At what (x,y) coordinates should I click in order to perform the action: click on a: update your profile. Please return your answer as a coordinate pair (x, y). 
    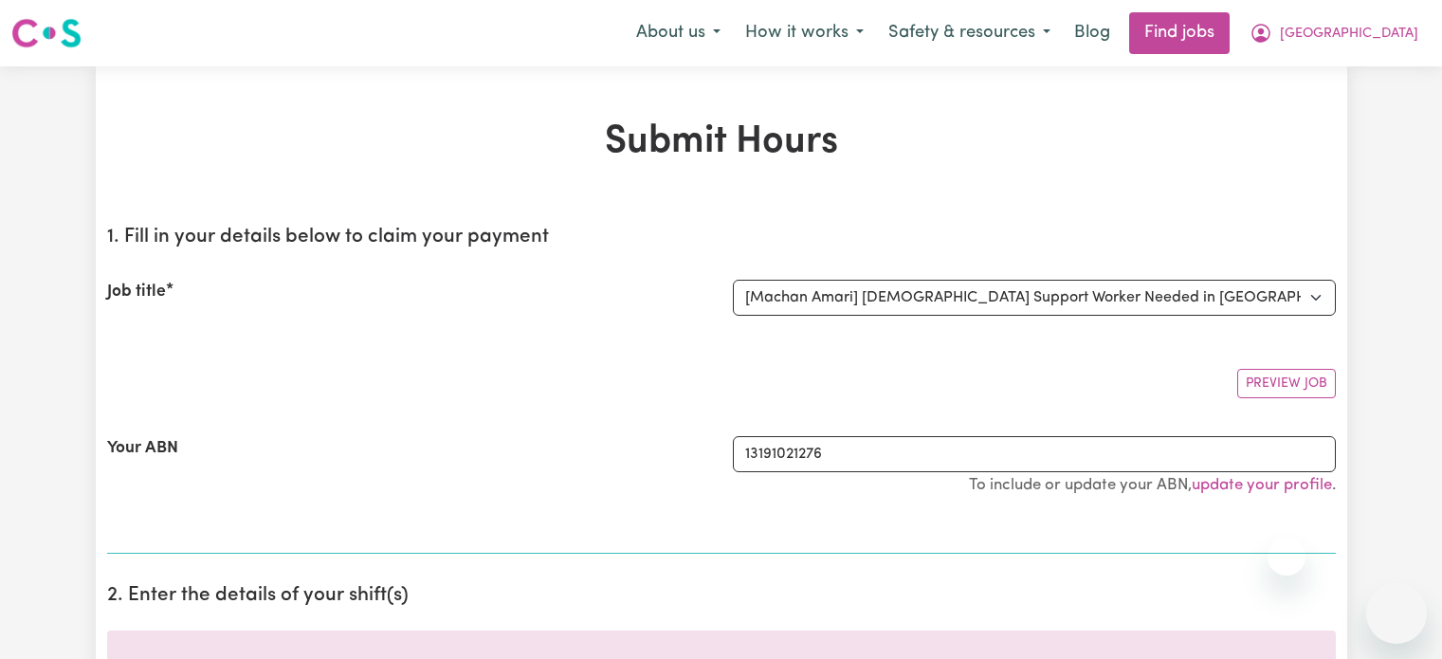
    Looking at the image, I should click on (1262, 484).